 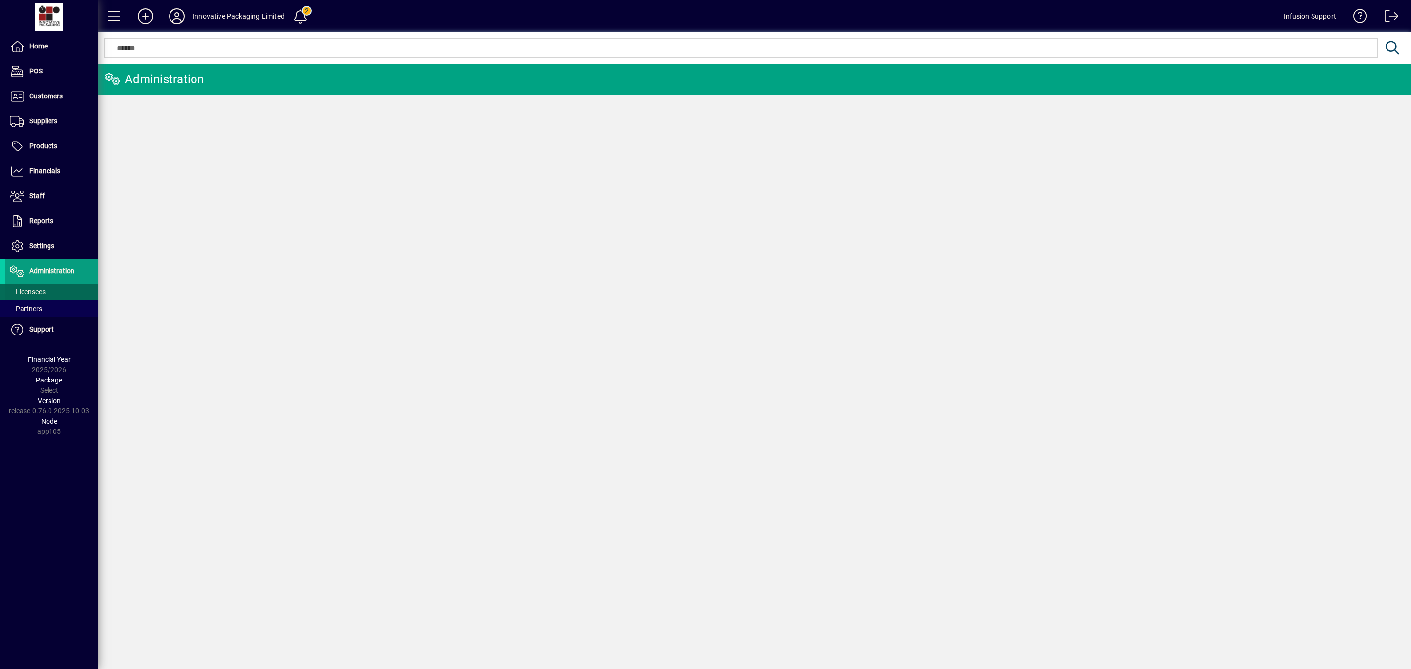 I want to click on a: Settings, so click(x=51, y=246).